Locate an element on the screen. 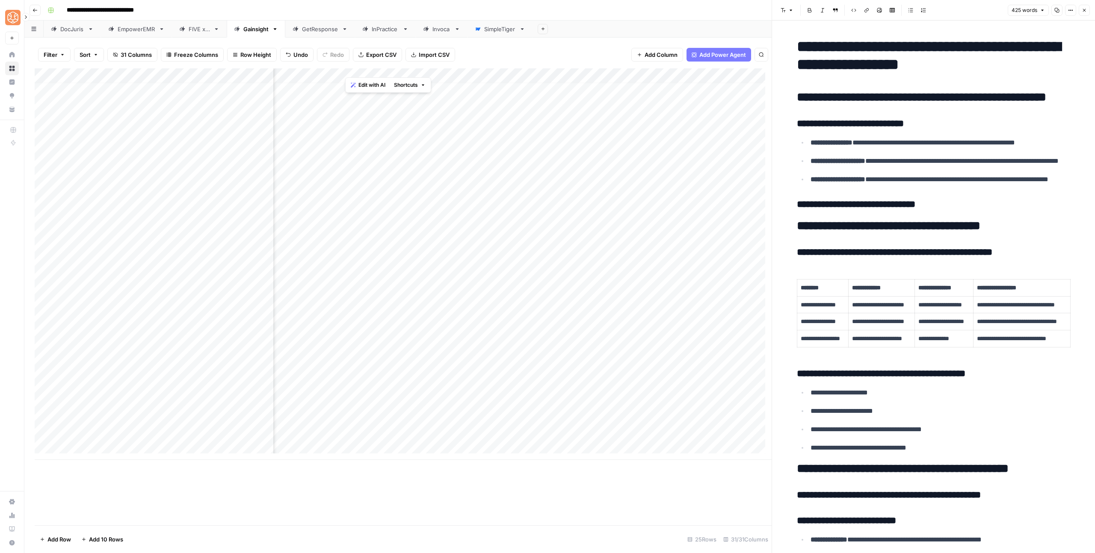 This screenshot has height=553, width=1095. a: EmpowerEMR is located at coordinates (136, 29).